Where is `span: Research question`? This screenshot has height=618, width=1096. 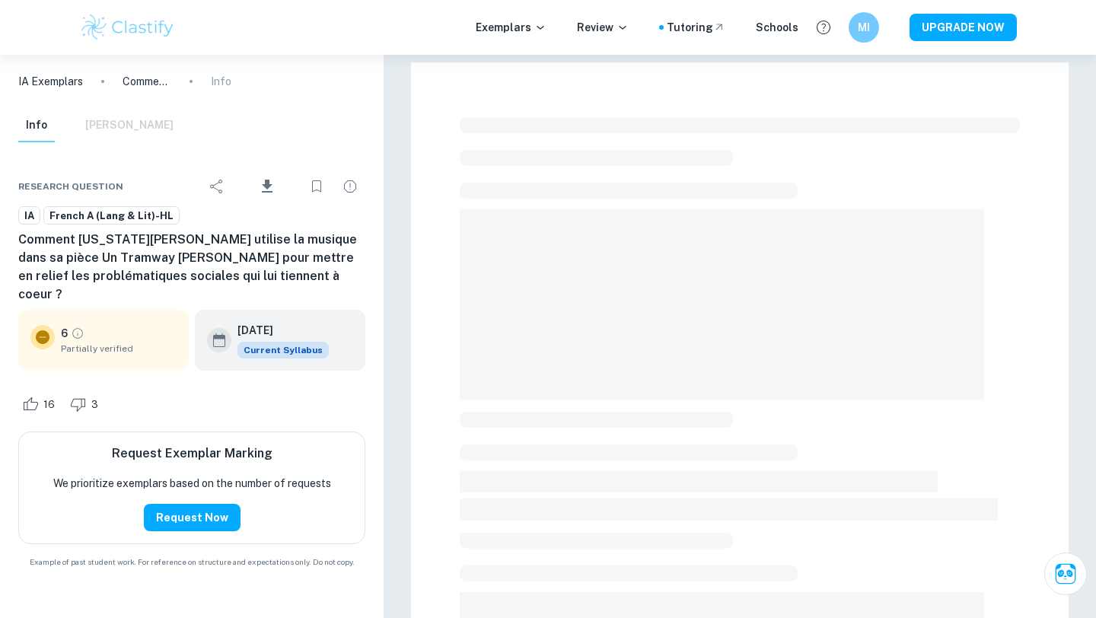 span: Research question is located at coordinates (71, 186).